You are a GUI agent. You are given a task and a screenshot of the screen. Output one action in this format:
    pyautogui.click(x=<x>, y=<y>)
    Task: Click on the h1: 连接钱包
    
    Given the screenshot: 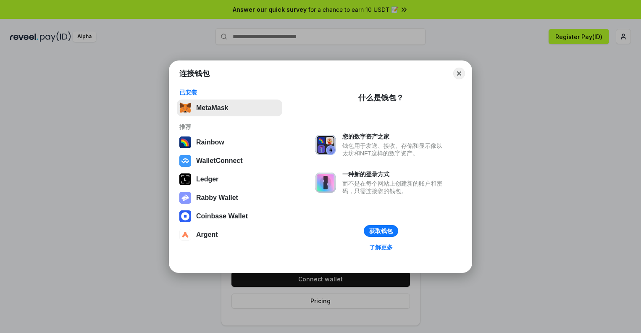 What is the action you would take?
    pyautogui.click(x=194, y=73)
    